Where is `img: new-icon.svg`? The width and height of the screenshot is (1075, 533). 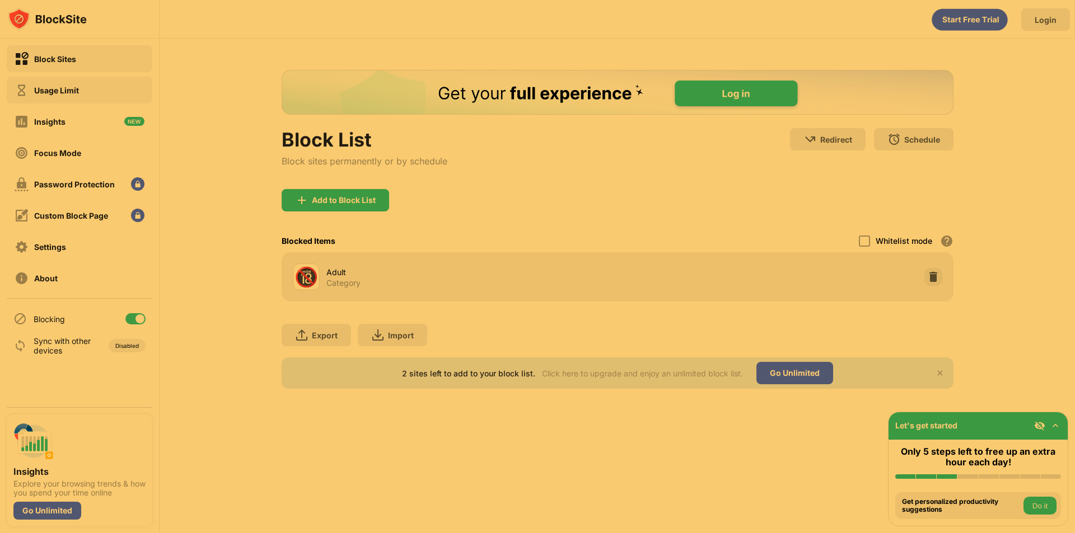 img: new-icon.svg is located at coordinates (134, 121).